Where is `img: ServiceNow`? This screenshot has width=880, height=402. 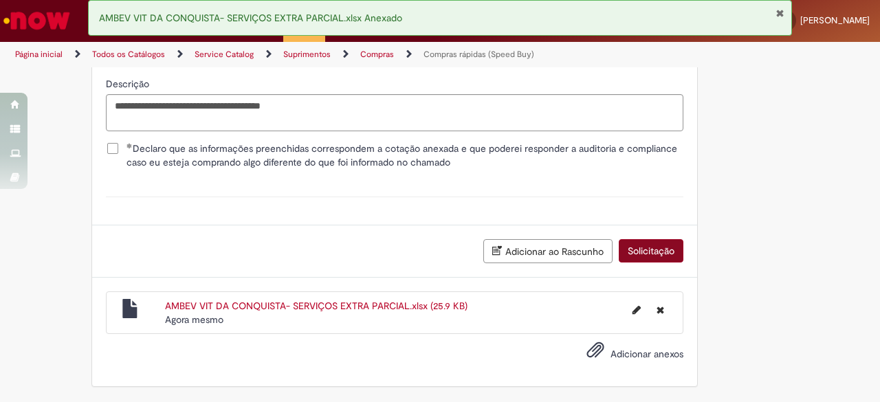 img: ServiceNow is located at coordinates (36, 21).